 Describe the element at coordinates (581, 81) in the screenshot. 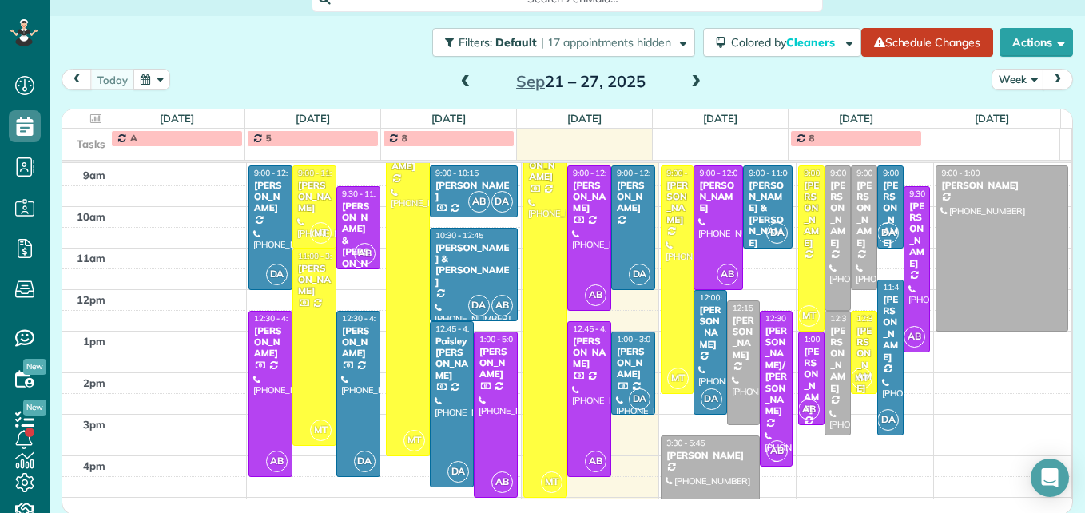

I see `h2: 21 – 27, 2025` at that location.